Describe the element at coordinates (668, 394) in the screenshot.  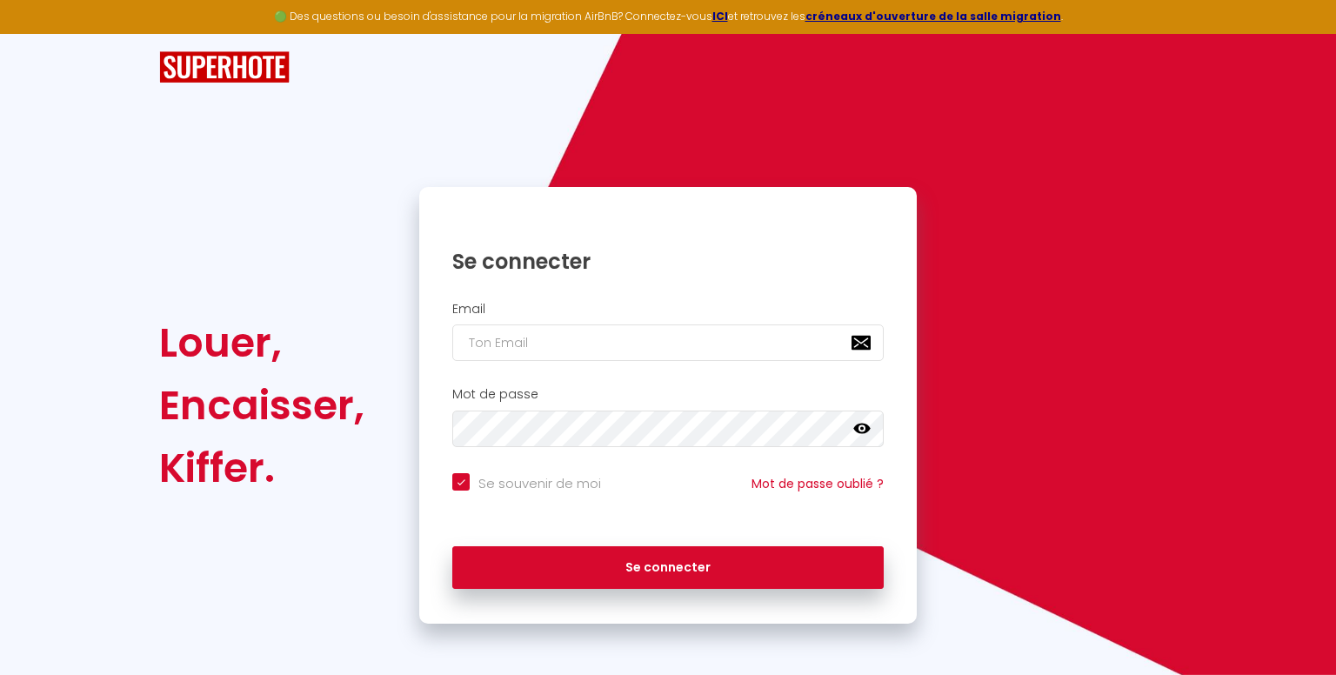
I see `h2: Mot de passe` at that location.